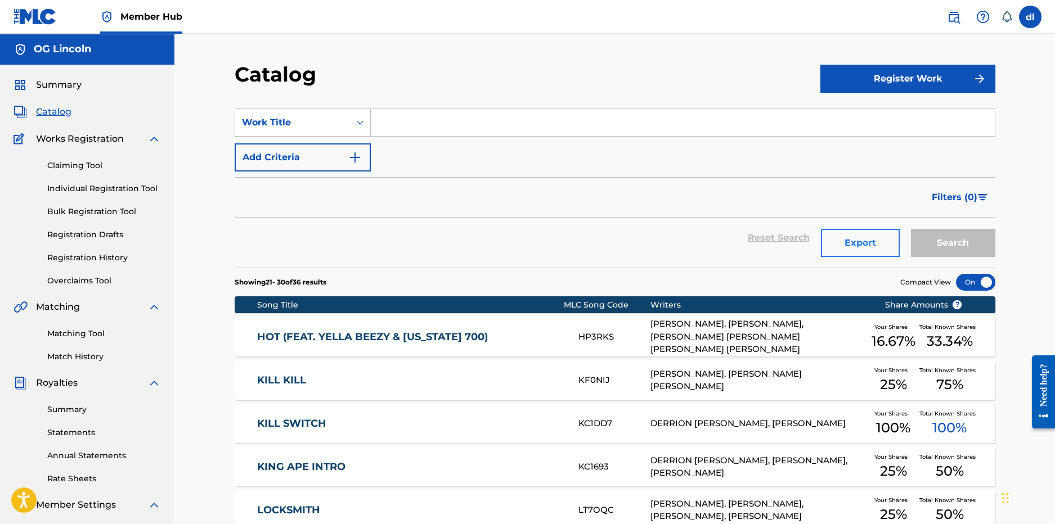 The image size is (1055, 524). What do you see at coordinates (278, 74) in the screenshot?
I see `h2: Catalog` at bounding box center [278, 74].